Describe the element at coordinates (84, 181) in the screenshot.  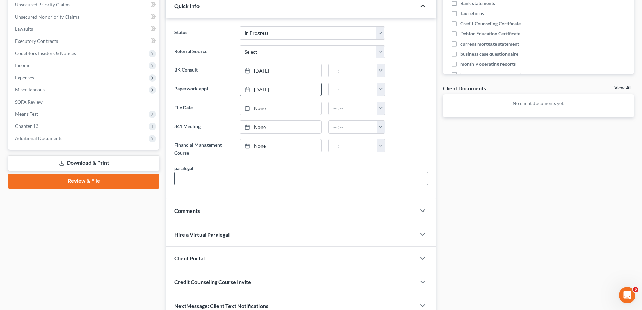
I see `a: Review & File` at that location.